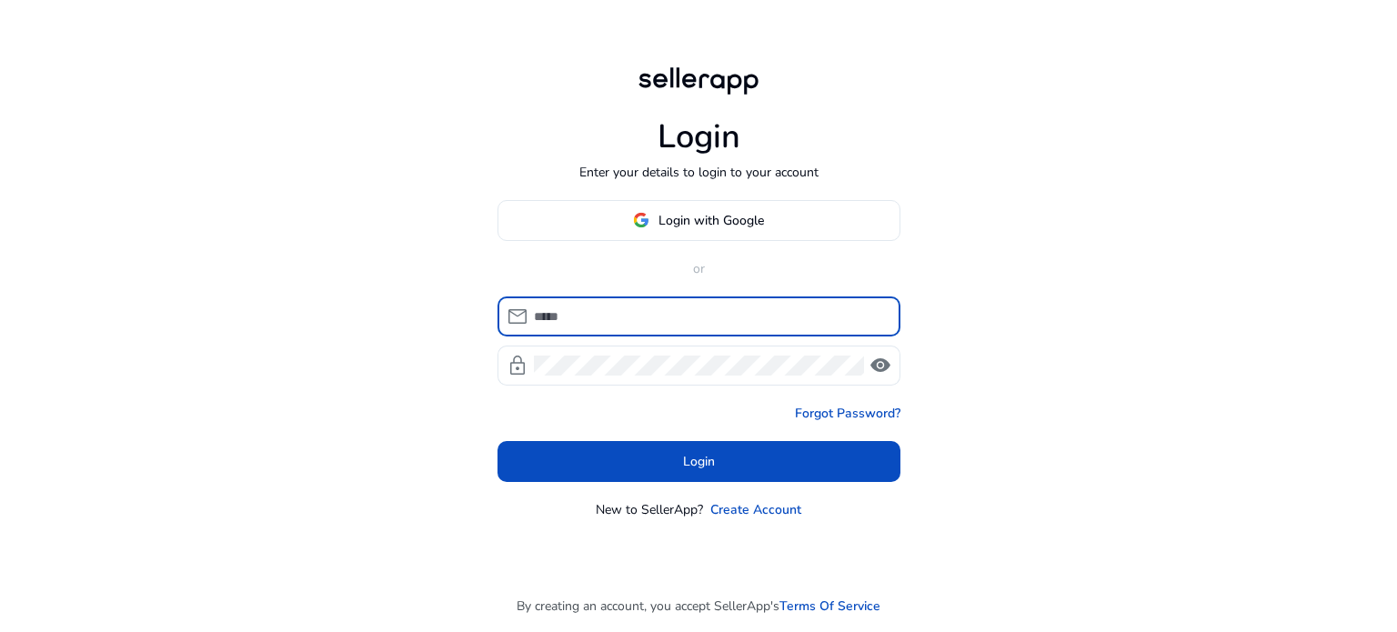 The height and width of the screenshot is (632, 1397). Describe the element at coordinates (699, 172) in the screenshot. I see `p: Enter your details to login to your account` at that location.